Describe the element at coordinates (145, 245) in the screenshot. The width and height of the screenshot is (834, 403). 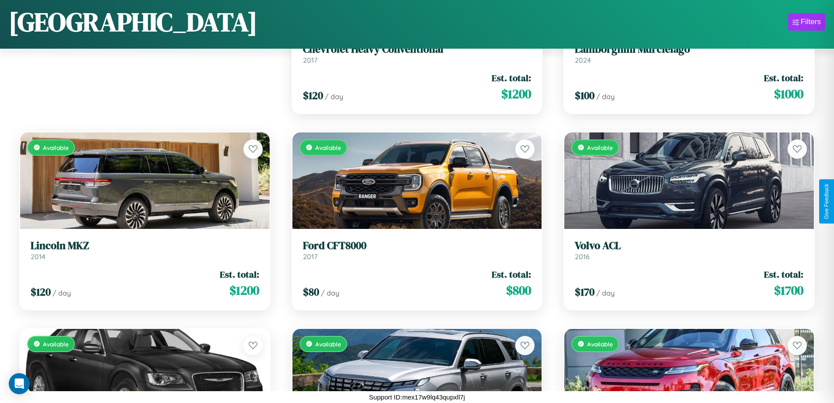
I see `h3: Lincoln MKZ` at that location.